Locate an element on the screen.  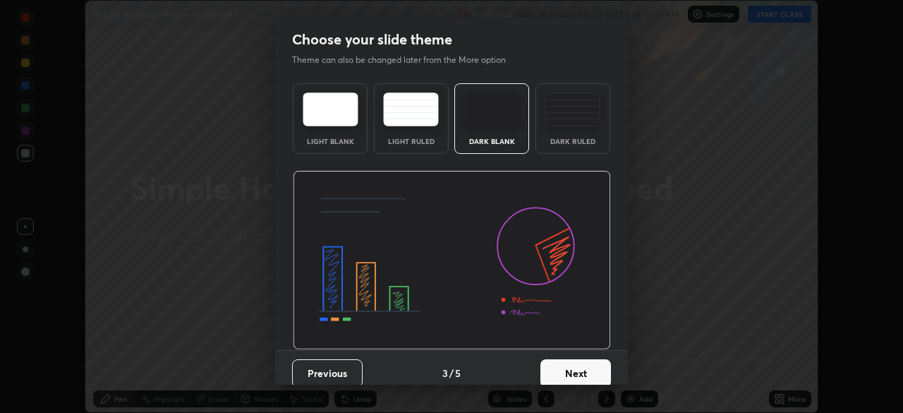
h4: 5 is located at coordinates (458, 373).